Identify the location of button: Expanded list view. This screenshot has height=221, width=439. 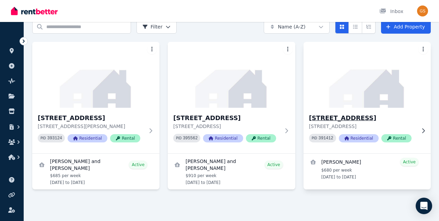
(369, 27).